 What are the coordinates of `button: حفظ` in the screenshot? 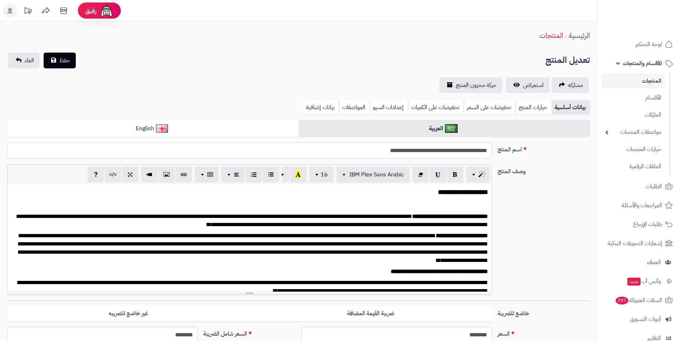 It's located at (60, 60).